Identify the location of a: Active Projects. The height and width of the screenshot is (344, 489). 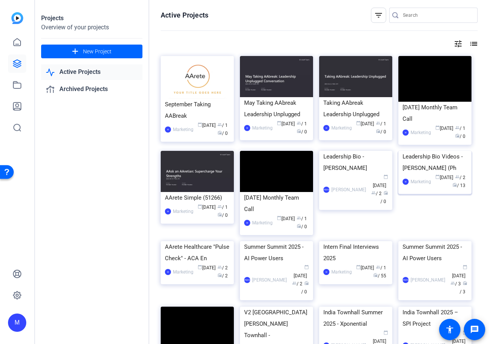
(92, 72).